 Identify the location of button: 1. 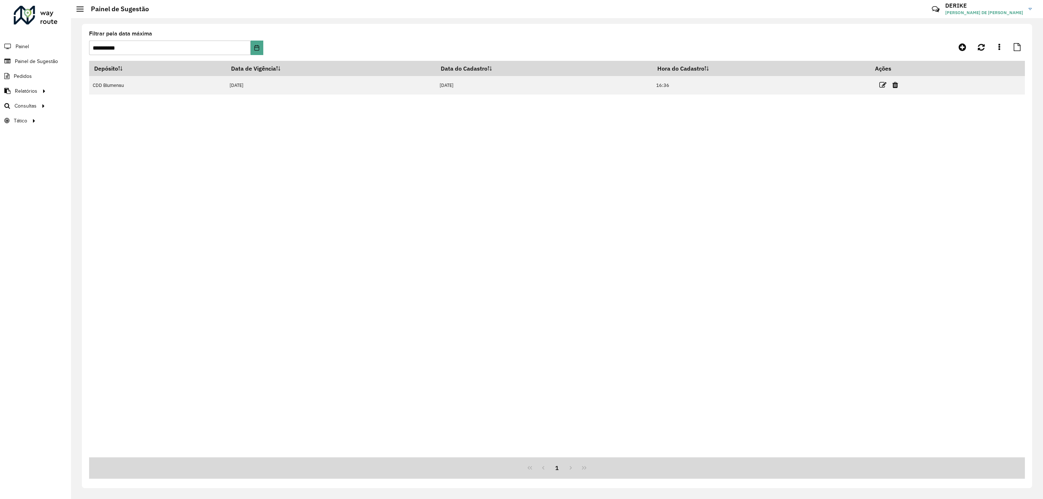
(557, 468).